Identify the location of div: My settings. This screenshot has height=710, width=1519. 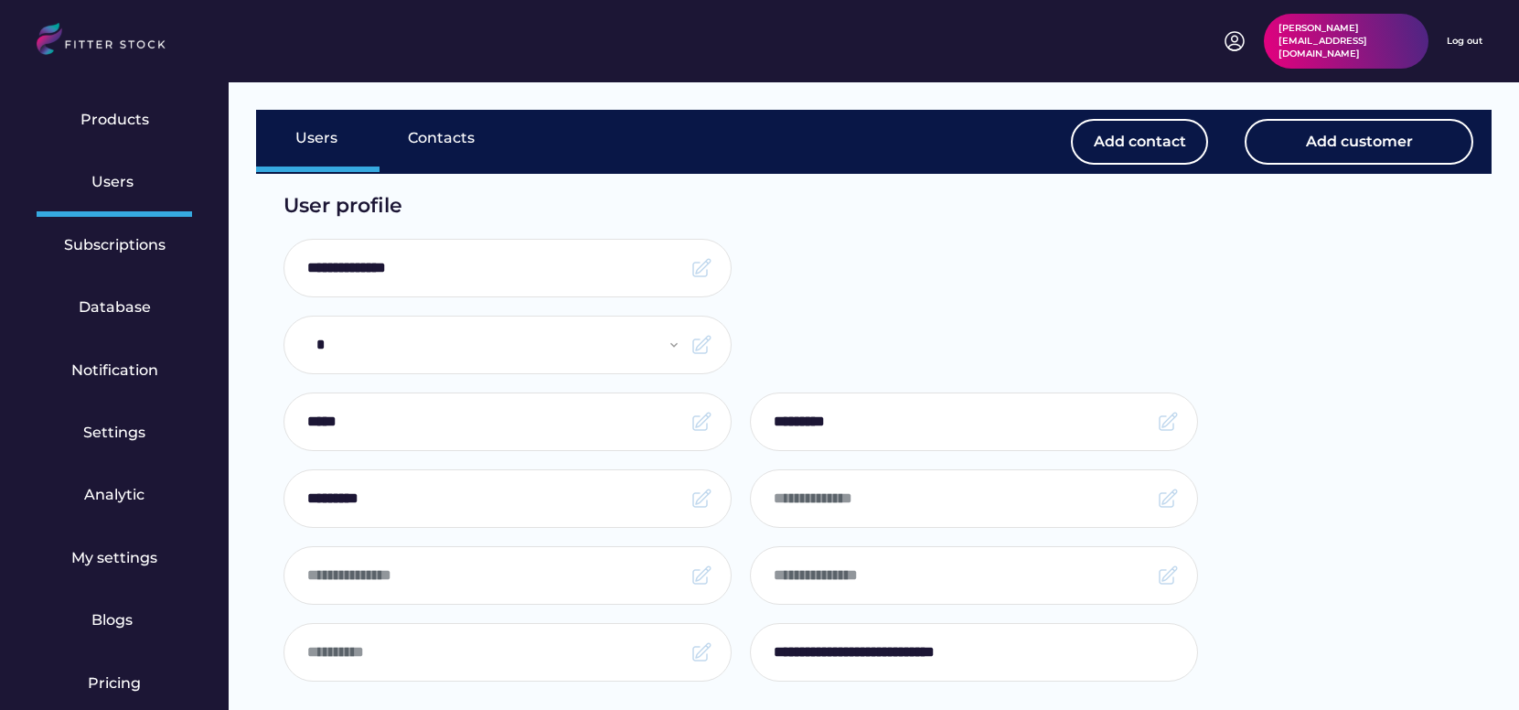
(114, 558).